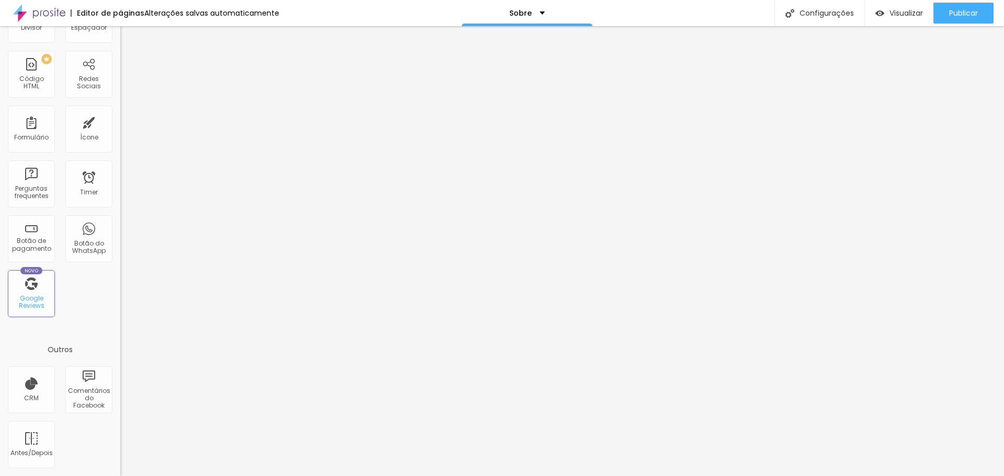  What do you see at coordinates (31, 271) in the screenshot?
I see `div: Novo` at bounding box center [31, 271].